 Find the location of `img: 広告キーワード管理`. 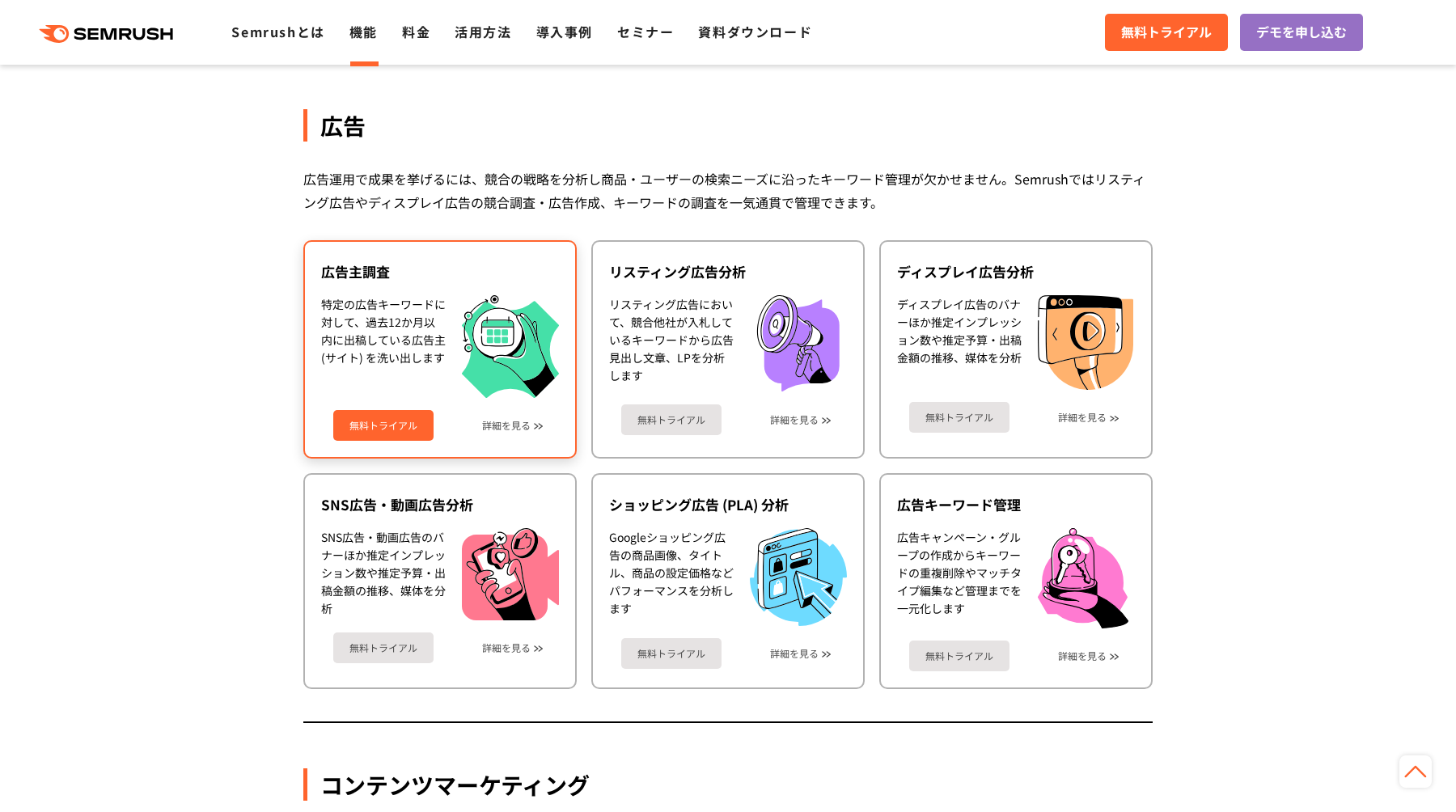

img: 広告キーワード管理 is located at coordinates (1083, 579).